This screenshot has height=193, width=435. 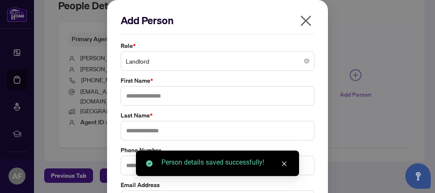 What do you see at coordinates (217, 81) in the screenshot?
I see `label: First Name` at bounding box center [217, 81].